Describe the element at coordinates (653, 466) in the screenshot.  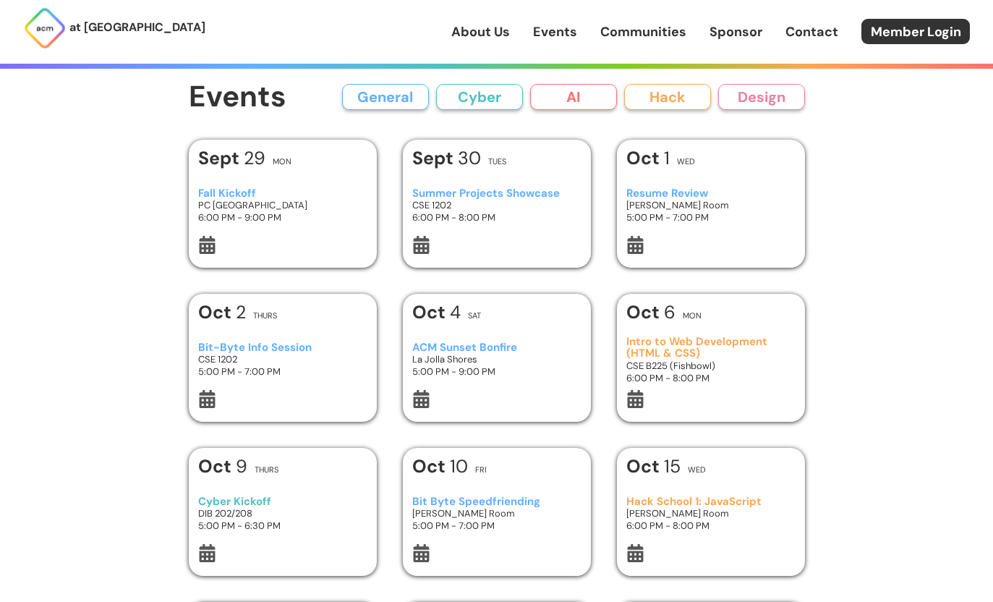
I see `h1: 15` at that location.